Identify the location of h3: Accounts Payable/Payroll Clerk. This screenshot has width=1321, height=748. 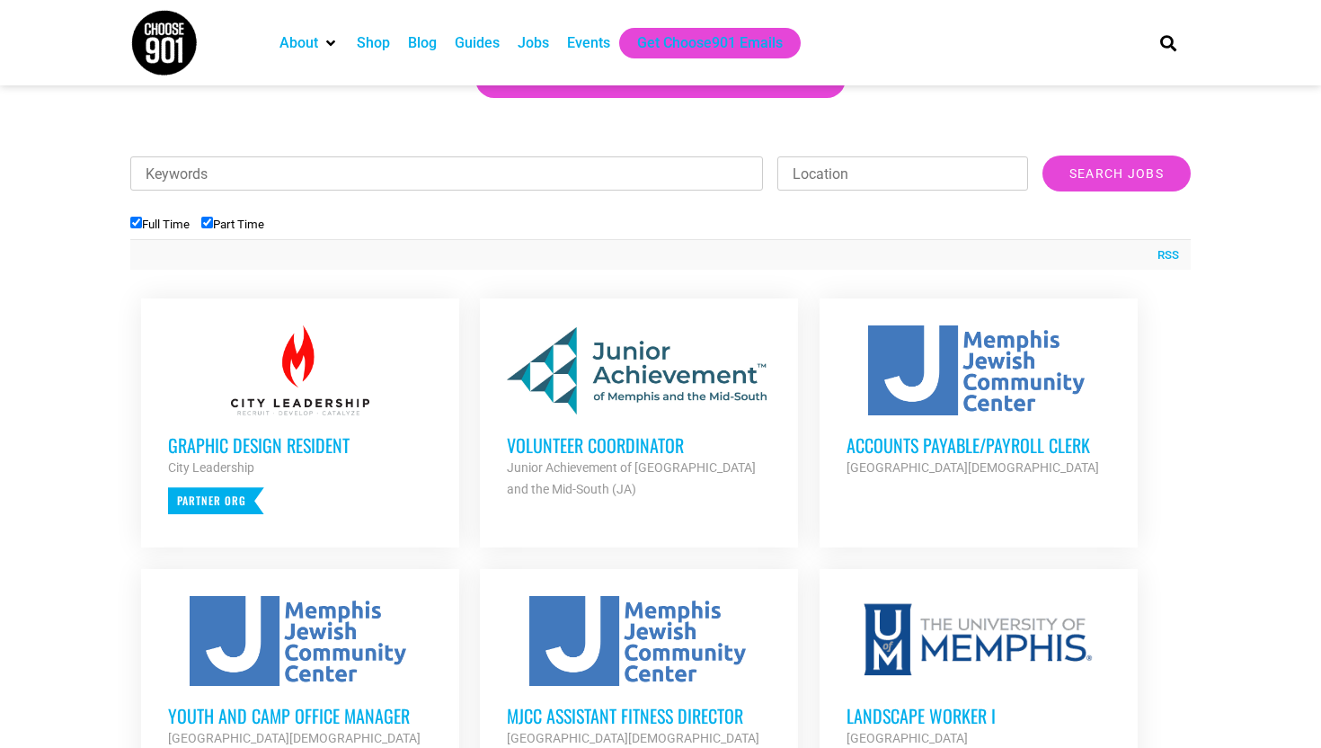
(979, 445).